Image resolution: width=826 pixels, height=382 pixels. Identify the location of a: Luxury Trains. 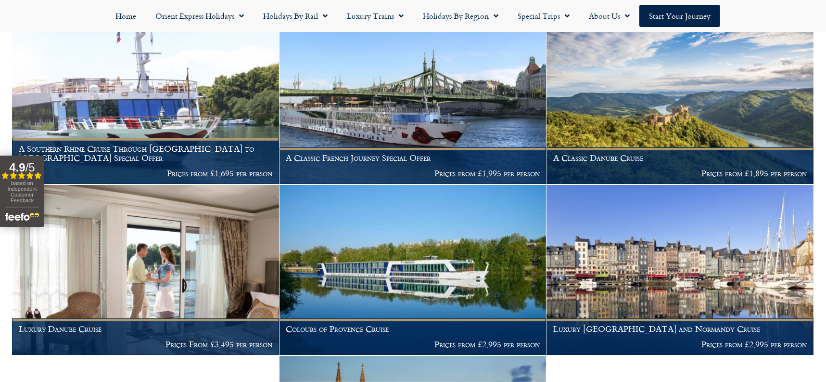
(375, 16).